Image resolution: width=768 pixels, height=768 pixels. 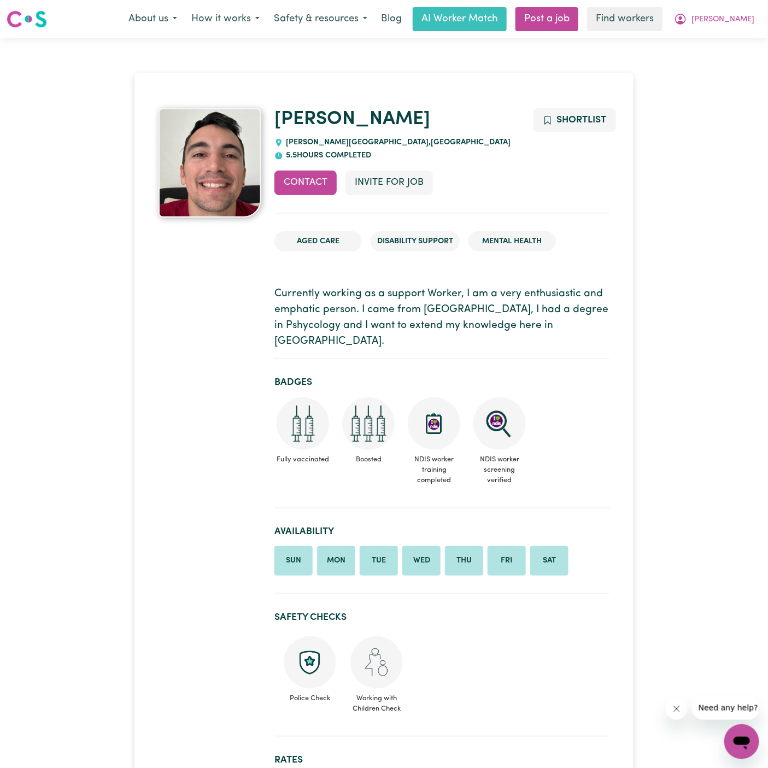 I want to click on h2: Badges, so click(x=442, y=382).